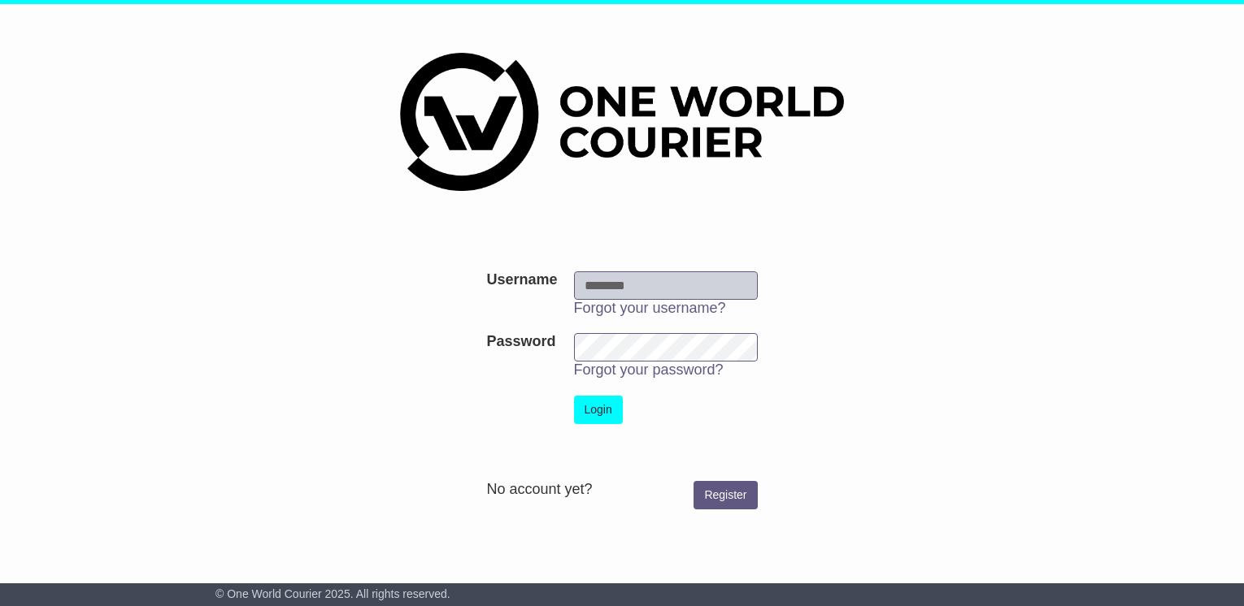 The image size is (1244, 606). What do you see at coordinates (649, 370) in the screenshot?
I see `a: Forgot your password?` at bounding box center [649, 370].